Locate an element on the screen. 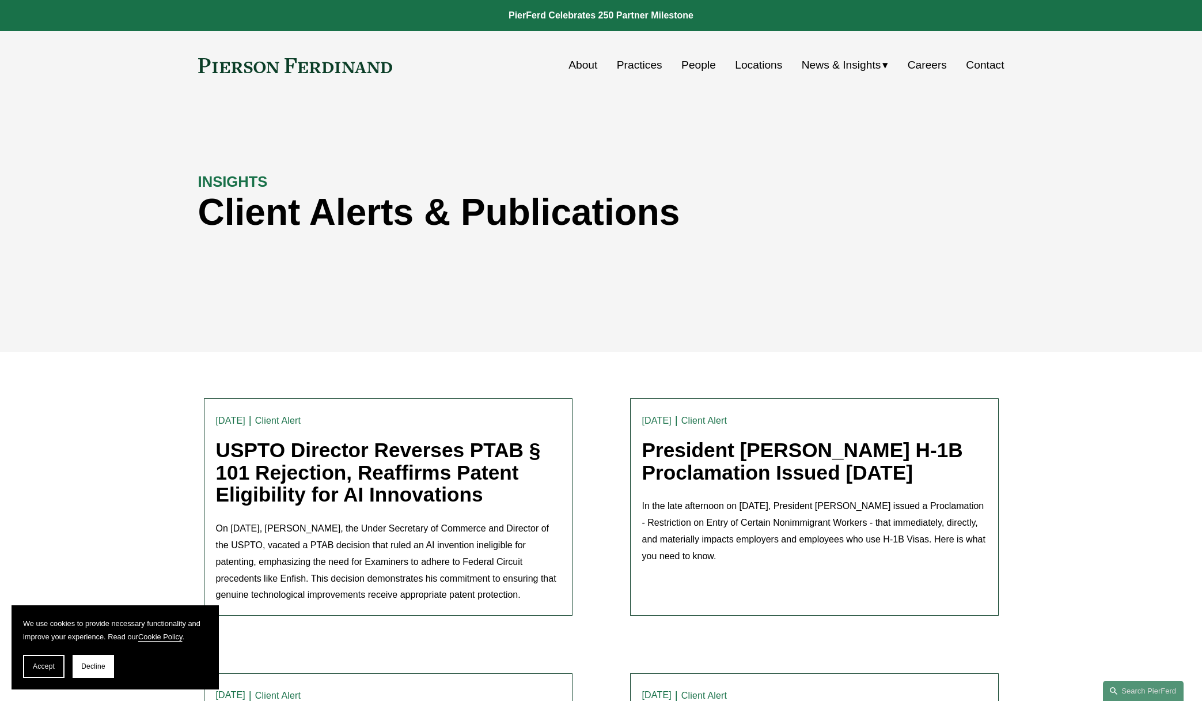  a: Locations is located at coordinates (759, 65).